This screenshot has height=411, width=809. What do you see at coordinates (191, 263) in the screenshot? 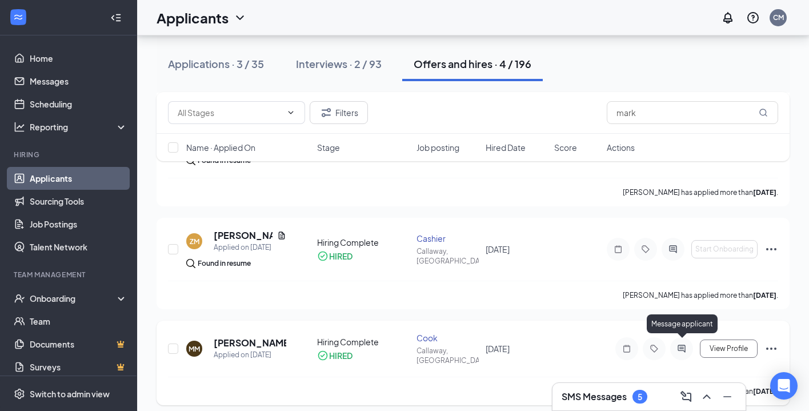
I see `img: search.bf7aa3482b7795d4f01b.svg` at bounding box center [191, 263].